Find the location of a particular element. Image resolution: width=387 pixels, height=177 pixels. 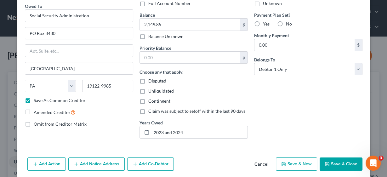

input: Enter city... is located at coordinates (79, 68).